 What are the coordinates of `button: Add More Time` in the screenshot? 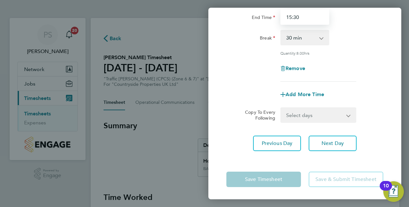 It's located at (302, 95).